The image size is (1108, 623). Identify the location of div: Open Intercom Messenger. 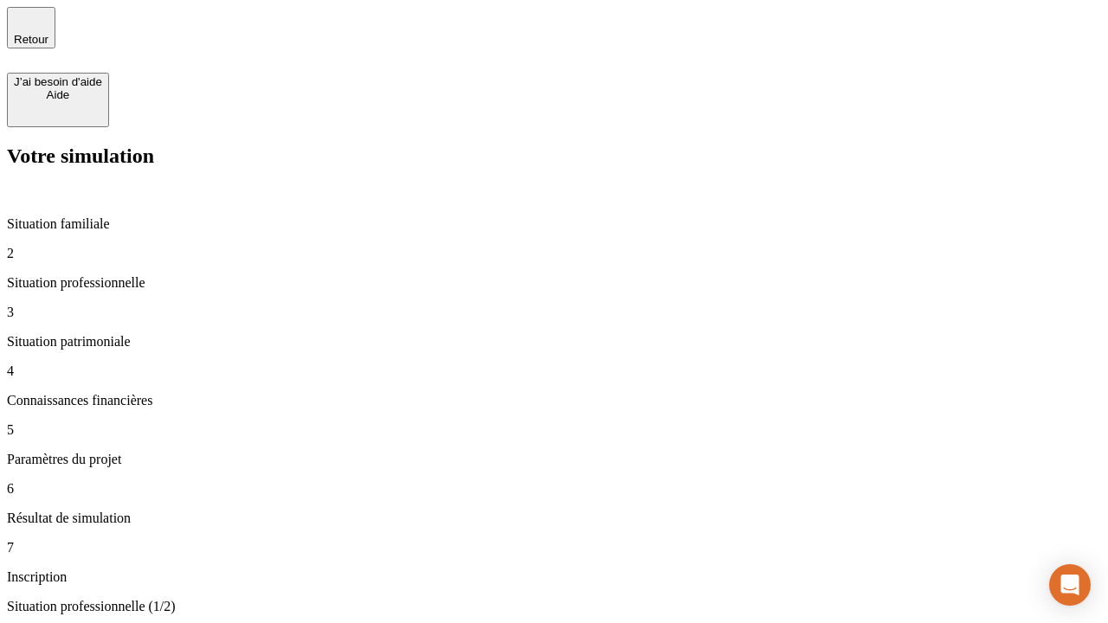
(1070, 585).